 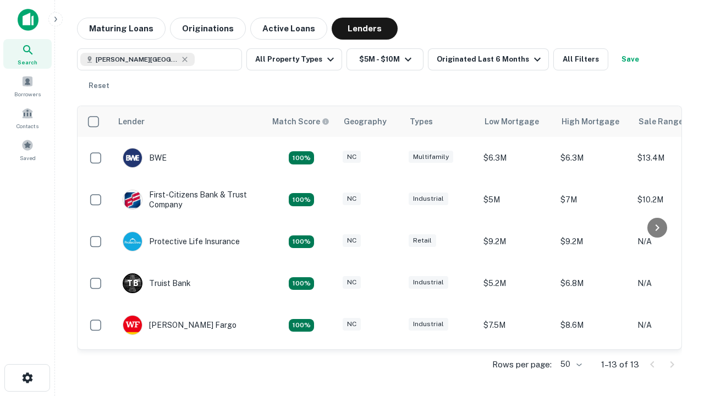 What do you see at coordinates (516, 325) in the screenshot?
I see `td: $7.5M` at bounding box center [516, 325].